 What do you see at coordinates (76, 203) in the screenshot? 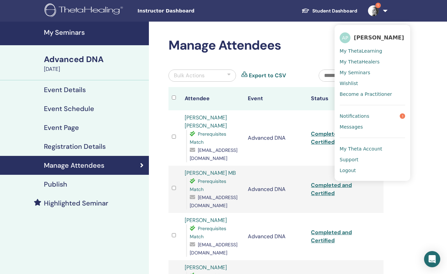
I see `h4: Highlighted Seminar` at bounding box center [76, 203].